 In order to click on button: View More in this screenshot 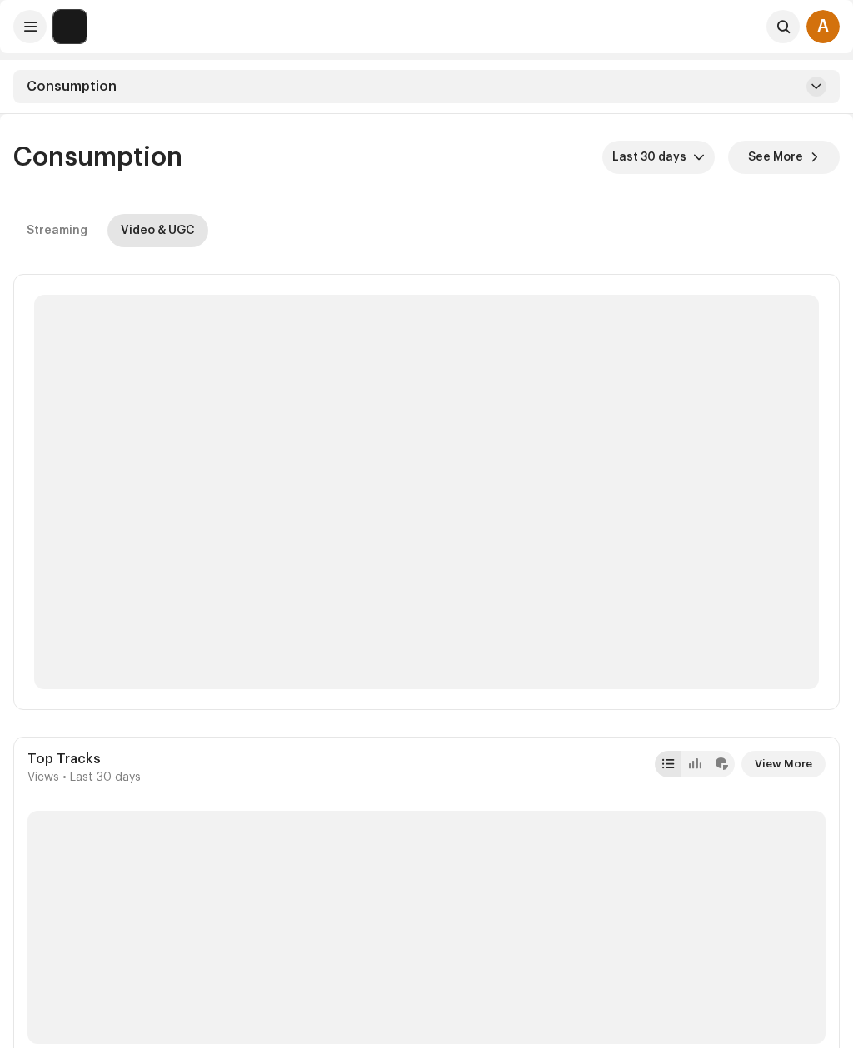, I will do `click(783, 764)`.